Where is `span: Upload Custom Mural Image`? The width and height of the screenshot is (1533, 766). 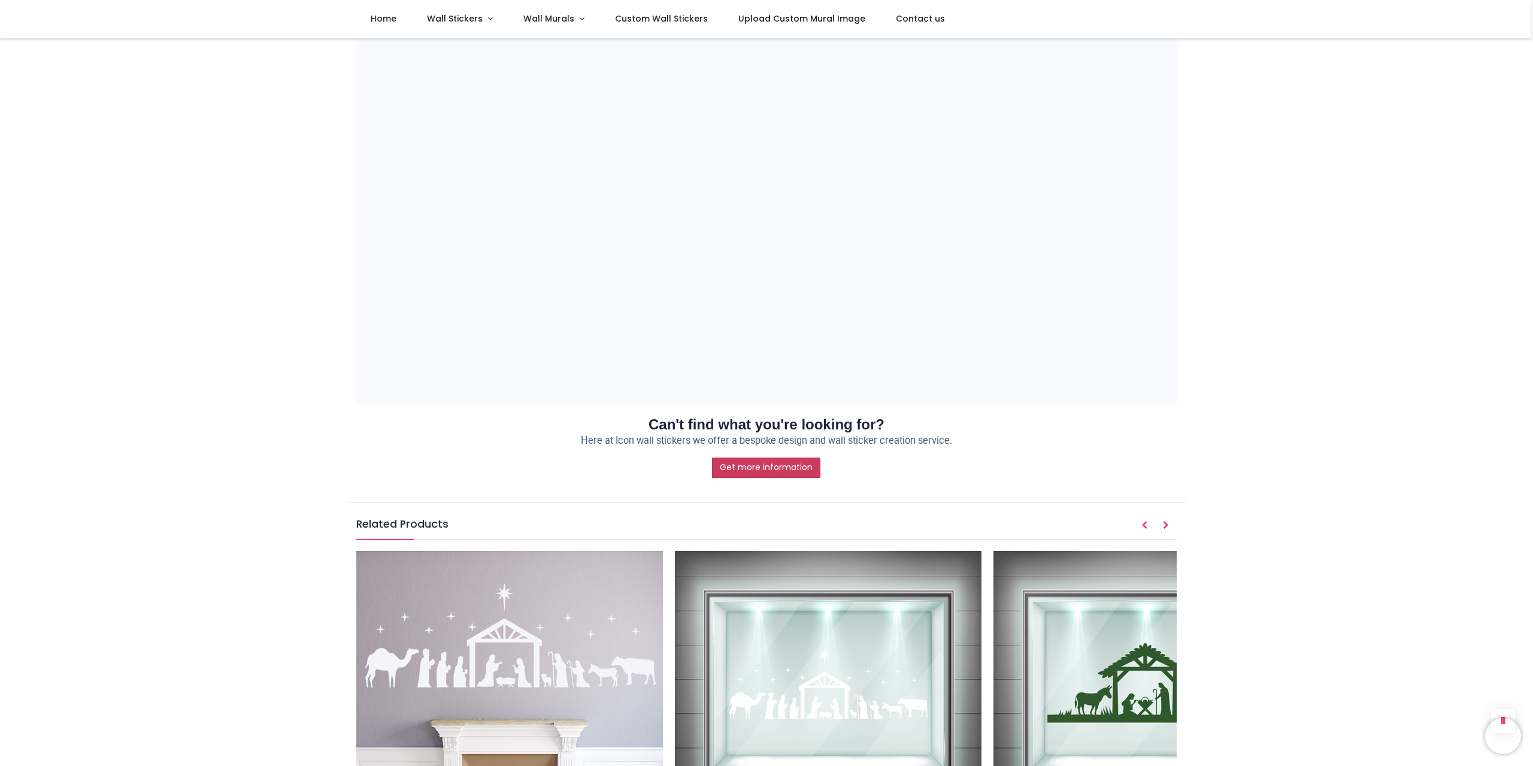
span: Upload Custom Mural Image is located at coordinates (802, 19).